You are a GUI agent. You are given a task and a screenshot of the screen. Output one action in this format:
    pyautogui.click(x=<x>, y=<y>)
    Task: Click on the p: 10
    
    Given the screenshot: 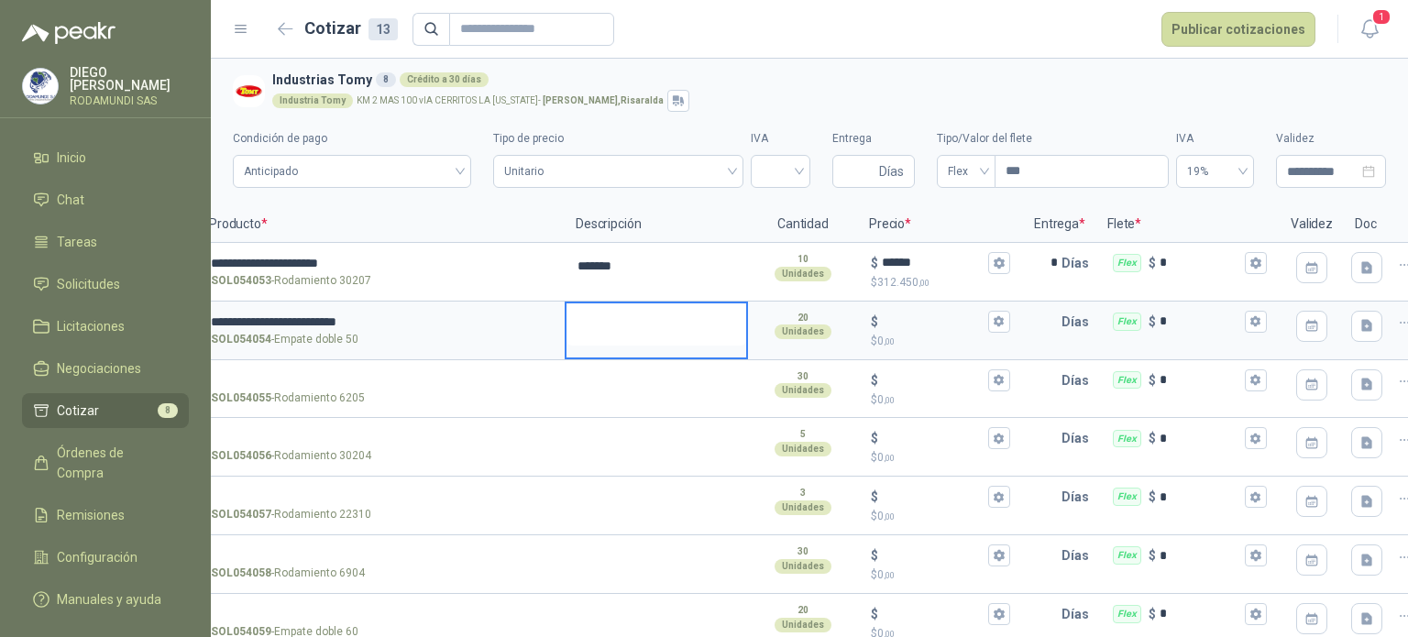 What is the action you would take?
    pyautogui.click(x=803, y=259)
    